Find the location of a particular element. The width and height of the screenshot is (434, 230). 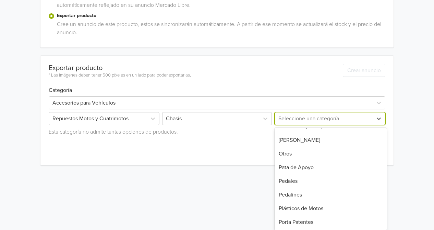

div: Otros is located at coordinates (330, 154).